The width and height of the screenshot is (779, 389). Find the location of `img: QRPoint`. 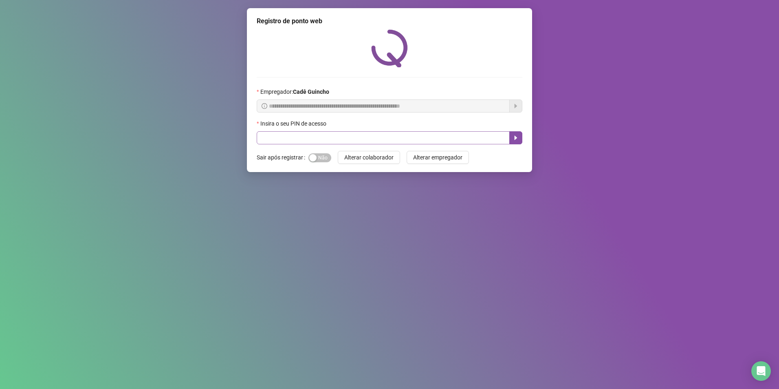

img: QRPoint is located at coordinates (390, 48).